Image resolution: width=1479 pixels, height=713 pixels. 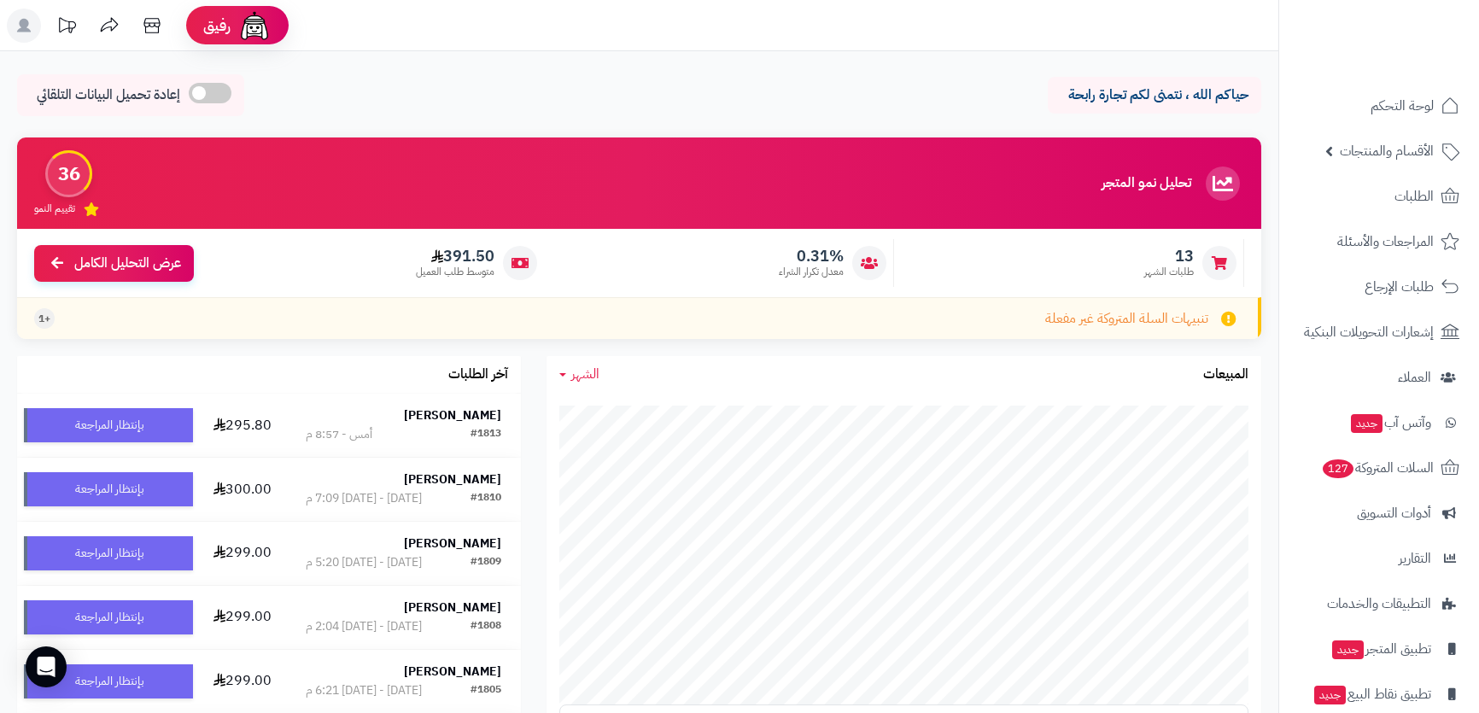 I want to click on span: تطبيق المتجر, so click(x=1381, y=649).